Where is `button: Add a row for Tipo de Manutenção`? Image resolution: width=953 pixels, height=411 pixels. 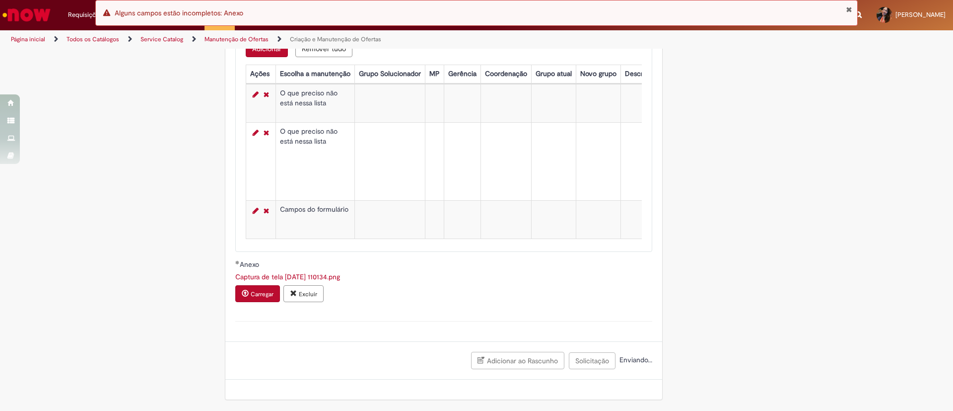
button: Add a row for Tipo de Manutenção is located at coordinates (267, 49).